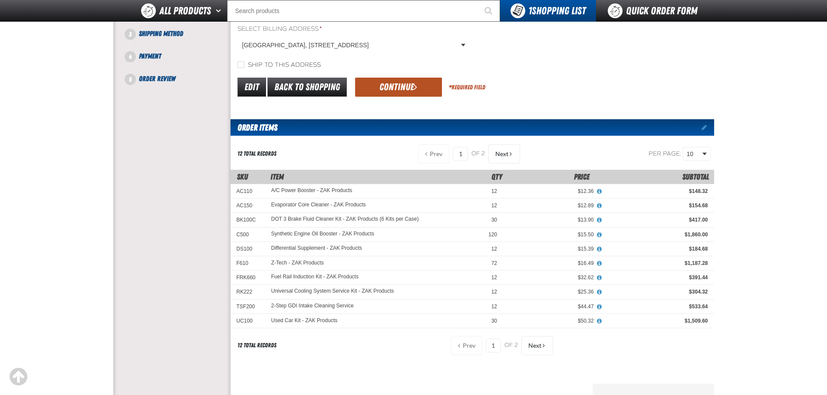 The height and width of the screenshot is (395, 827). I want to click on div: Scroll to the top, so click(18, 377).